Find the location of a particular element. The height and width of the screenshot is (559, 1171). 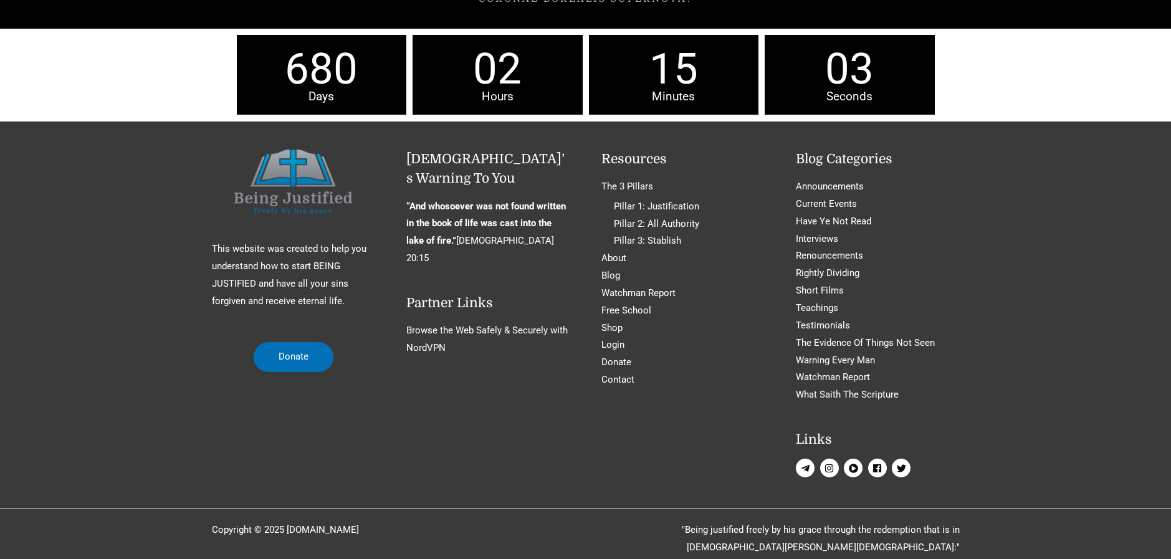

a: Free School is located at coordinates (627, 310).